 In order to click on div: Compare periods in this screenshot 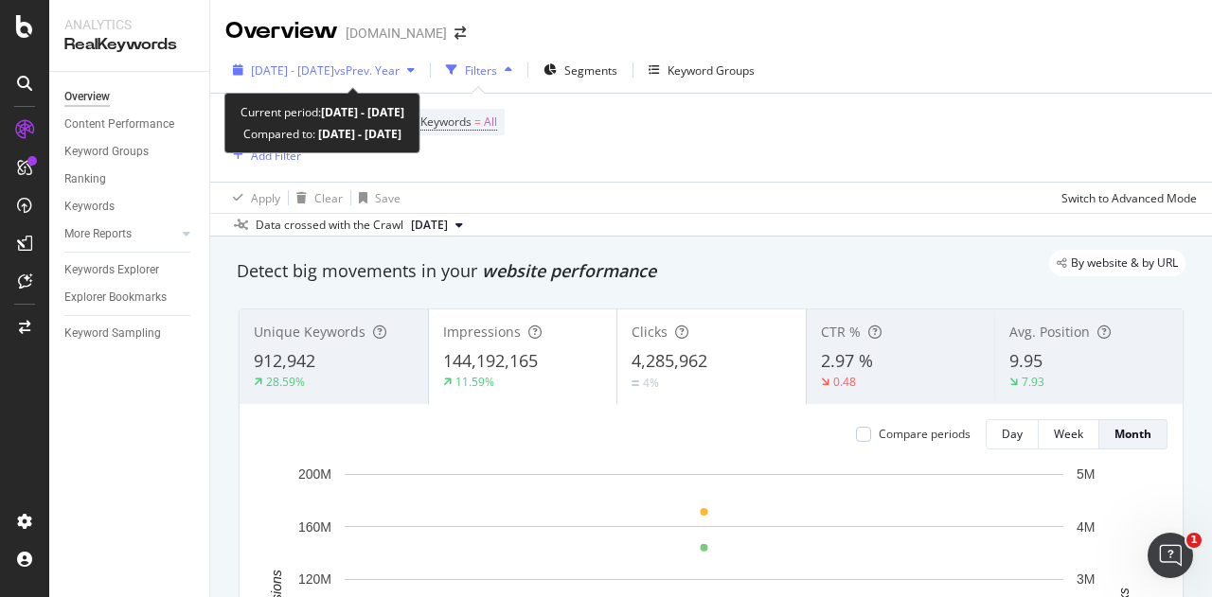, I will do `click(924, 434)`.